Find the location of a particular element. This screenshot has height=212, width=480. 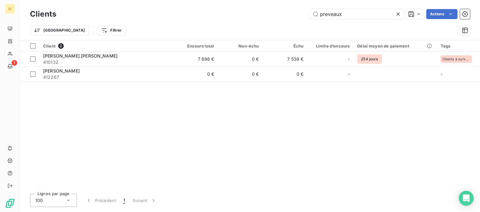

a: 1 is located at coordinates (10, 66).